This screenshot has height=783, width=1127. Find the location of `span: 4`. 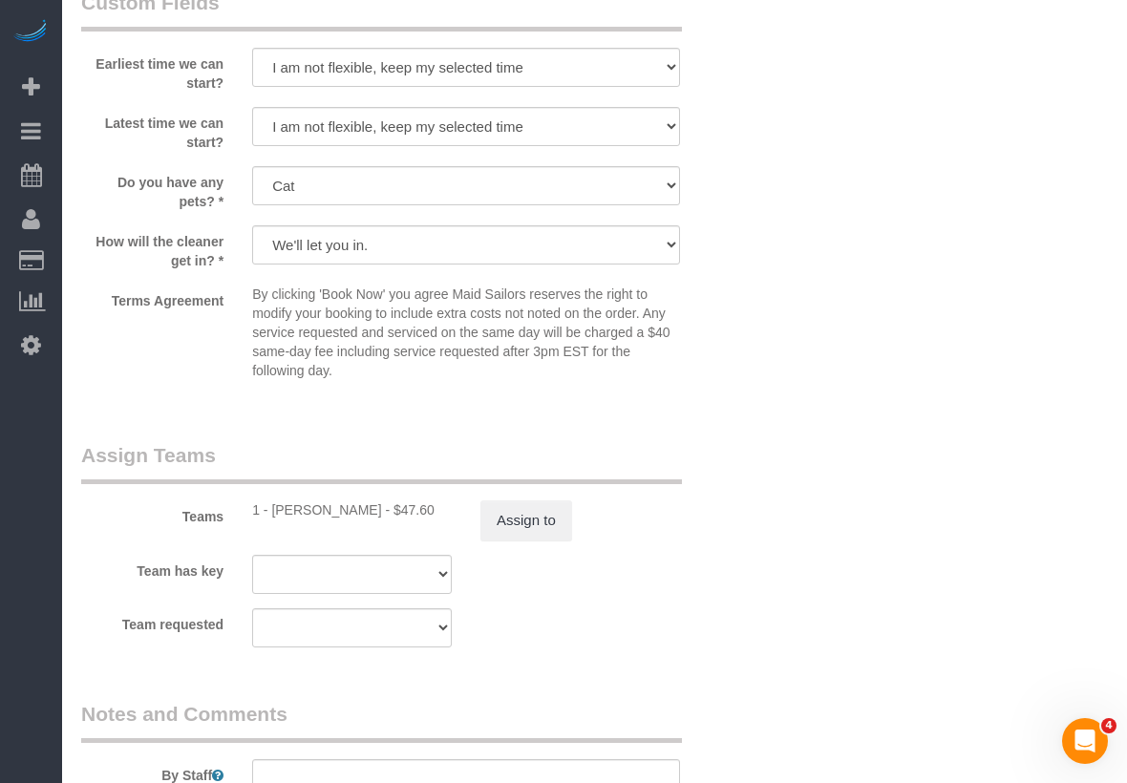

span: 4 is located at coordinates (1109, 726).